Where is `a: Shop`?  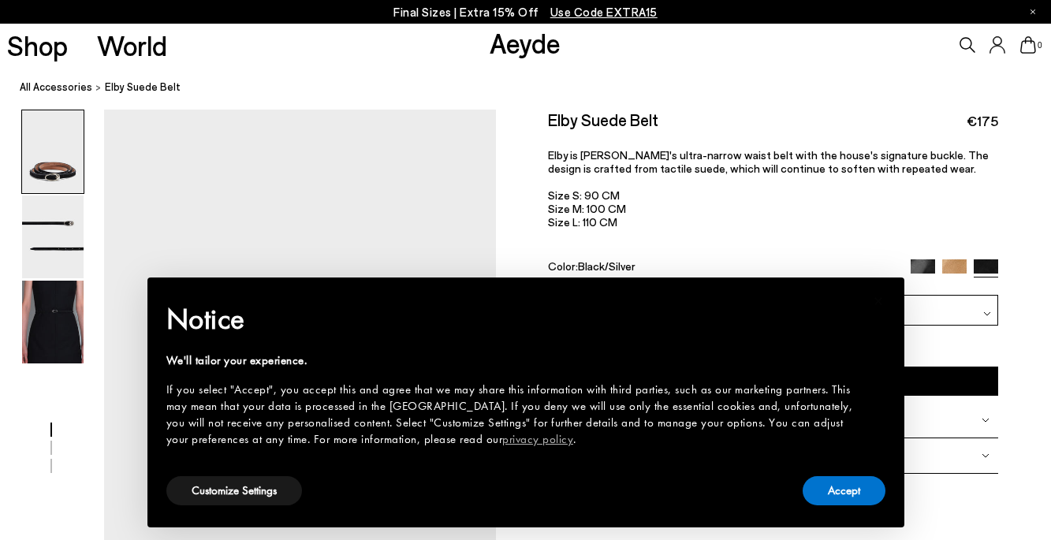
a: Shop is located at coordinates (37, 45).